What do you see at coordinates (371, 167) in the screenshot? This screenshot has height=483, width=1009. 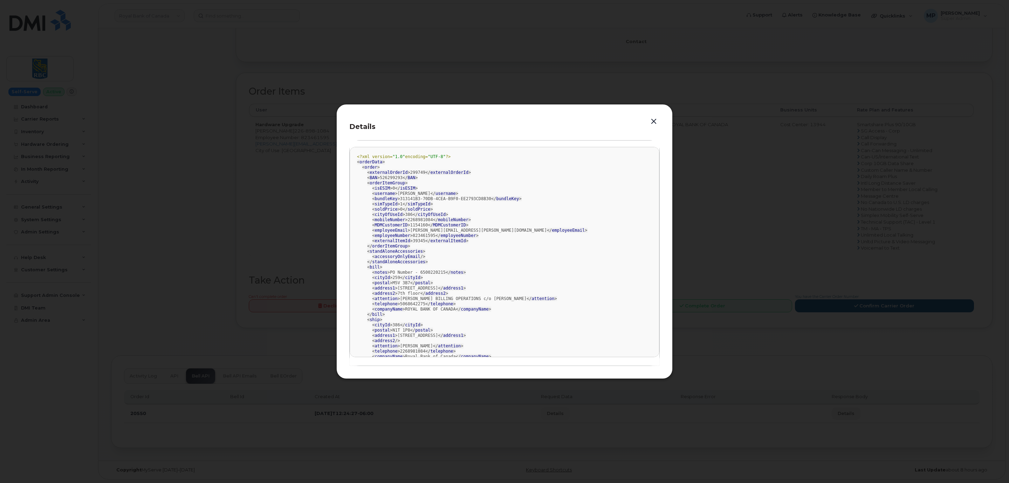 I see `span: order` at bounding box center [371, 167].